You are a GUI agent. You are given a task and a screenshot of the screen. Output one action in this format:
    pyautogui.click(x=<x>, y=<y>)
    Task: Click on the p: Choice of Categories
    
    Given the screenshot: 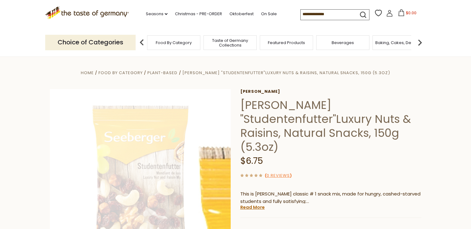 What is the action you would take?
    pyautogui.click(x=90, y=42)
    